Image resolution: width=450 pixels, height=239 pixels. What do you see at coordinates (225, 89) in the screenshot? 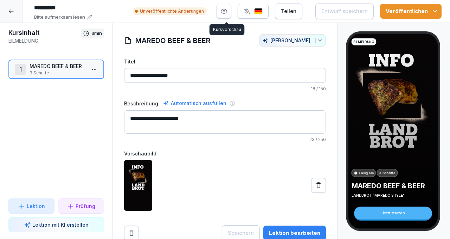
I see `p: / 150` at bounding box center [225, 89].